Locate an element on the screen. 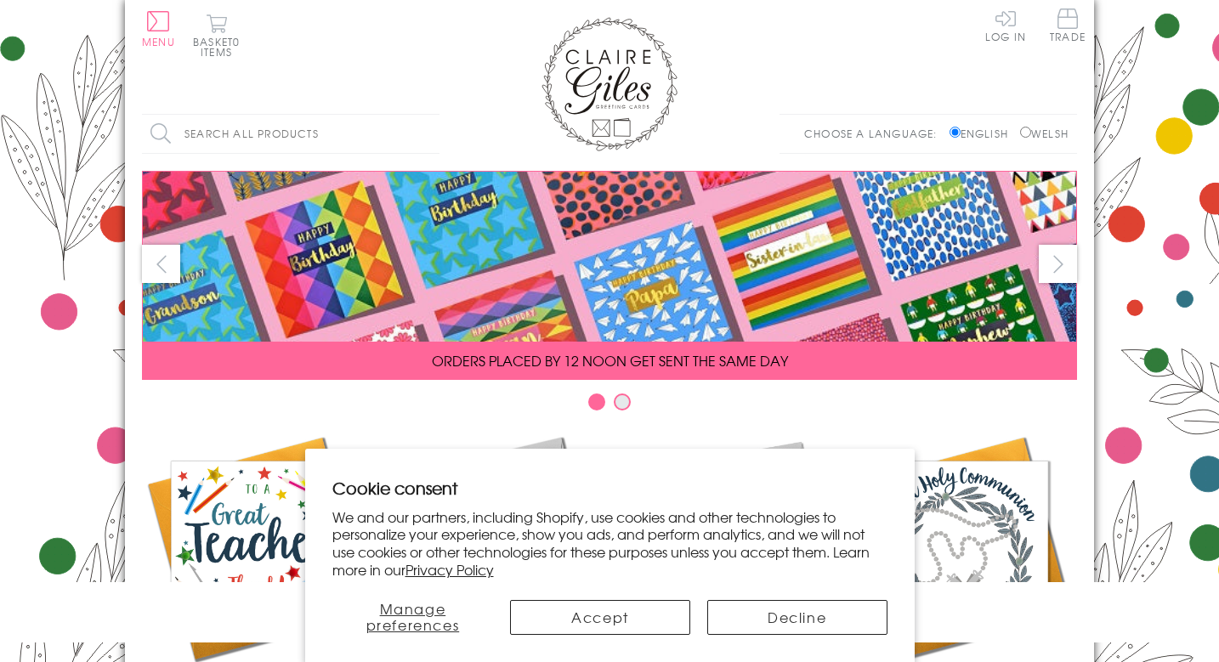 This screenshot has width=1219, height=662. label: English is located at coordinates (983, 133).